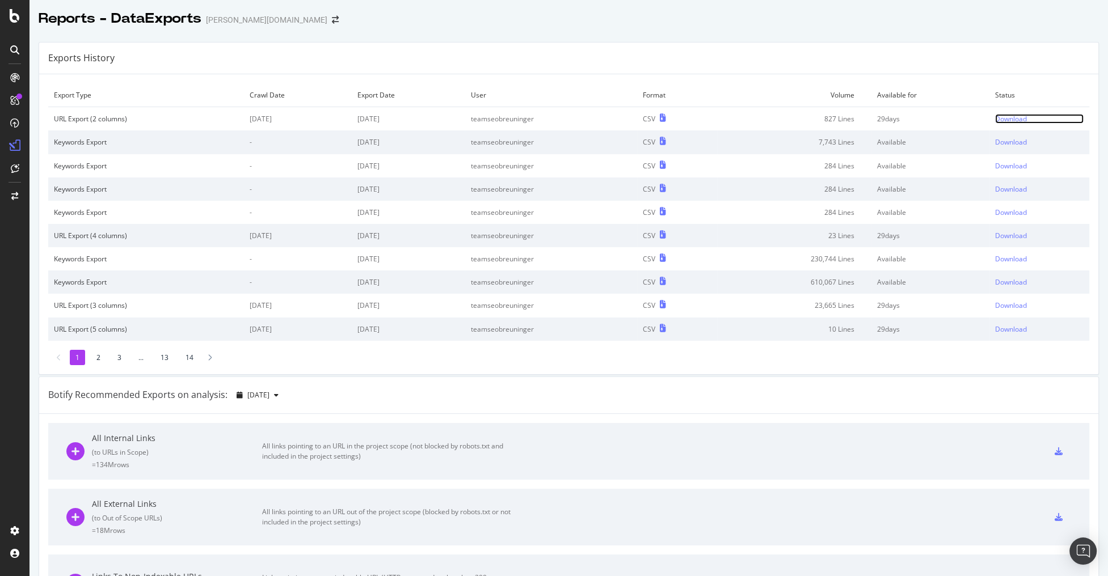 The image size is (1108, 576). What do you see at coordinates (298, 95) in the screenshot?
I see `td: Crawl Date` at bounding box center [298, 95].